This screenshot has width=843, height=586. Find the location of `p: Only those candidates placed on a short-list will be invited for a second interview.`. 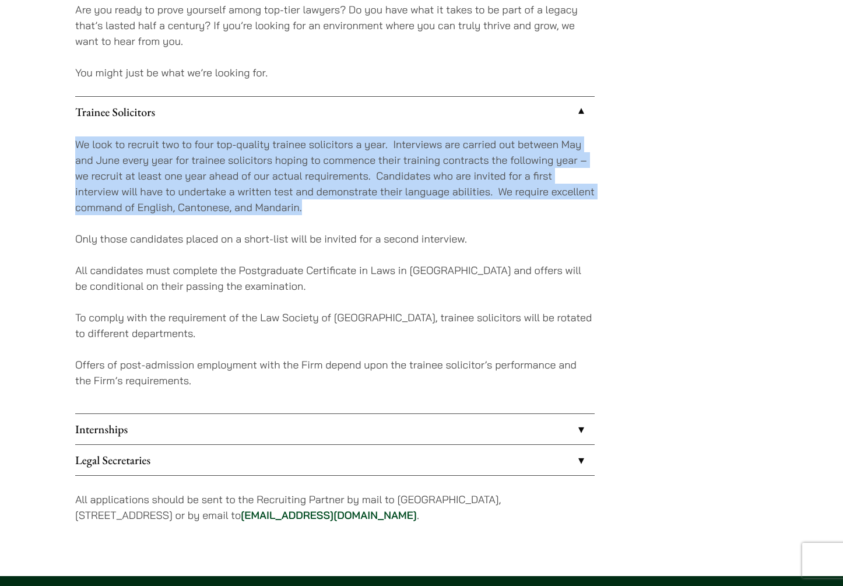

p: Only those candidates placed on a short-list will be invited for a second interview. is located at coordinates (335, 239).